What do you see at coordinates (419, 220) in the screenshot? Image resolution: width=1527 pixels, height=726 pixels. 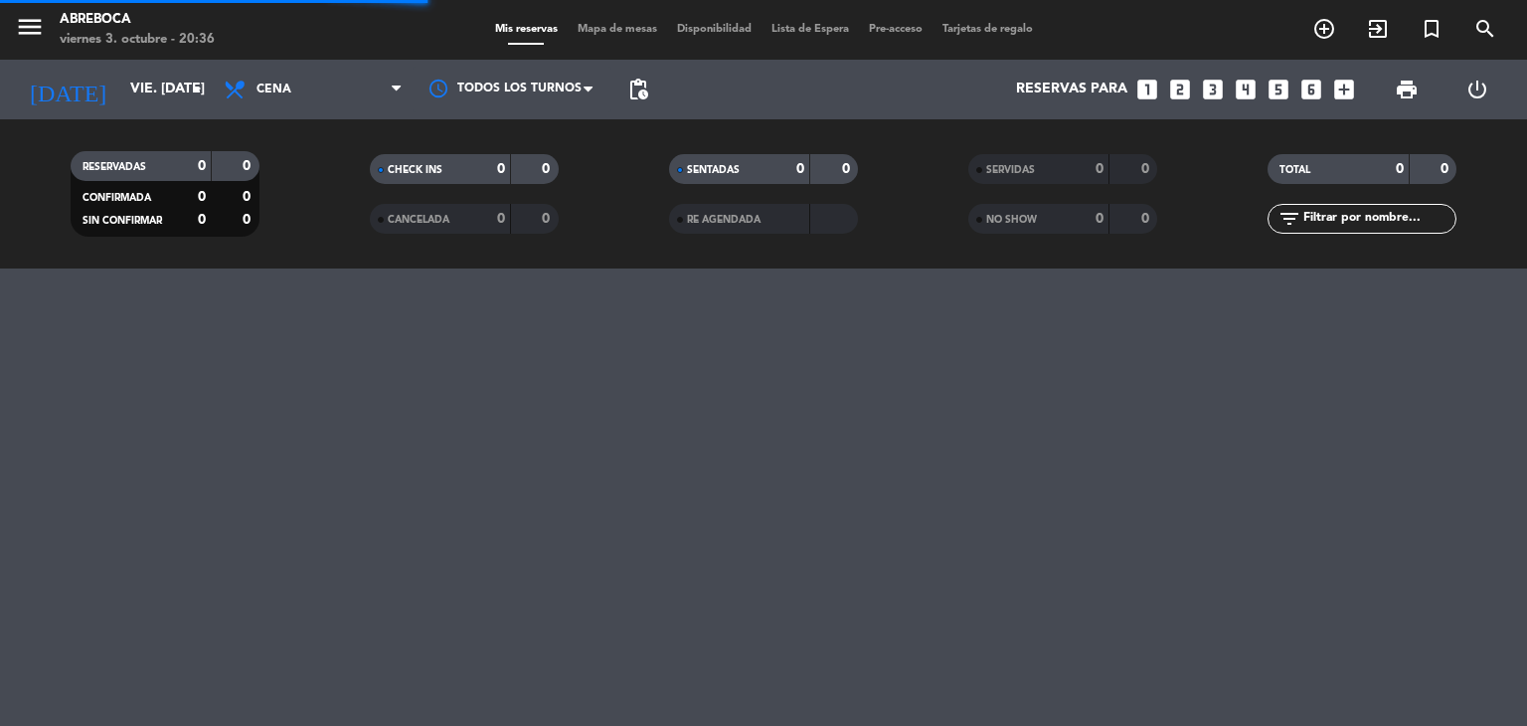 I see `span: CANCELADA` at bounding box center [419, 220].